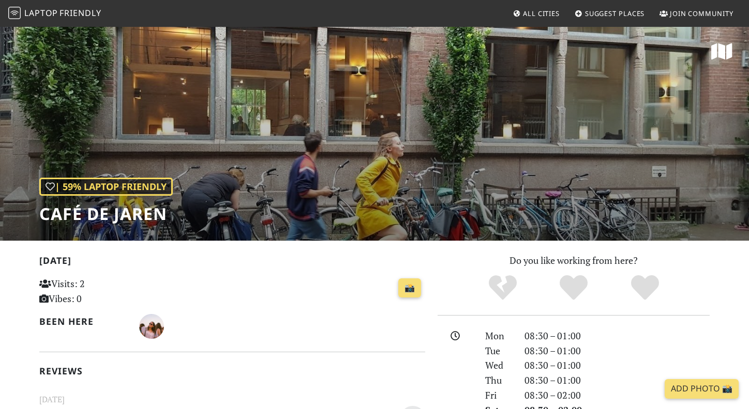 This screenshot has height=409, width=749. What do you see at coordinates (573, 288) in the screenshot?
I see `div: Yes` at bounding box center [573, 288].